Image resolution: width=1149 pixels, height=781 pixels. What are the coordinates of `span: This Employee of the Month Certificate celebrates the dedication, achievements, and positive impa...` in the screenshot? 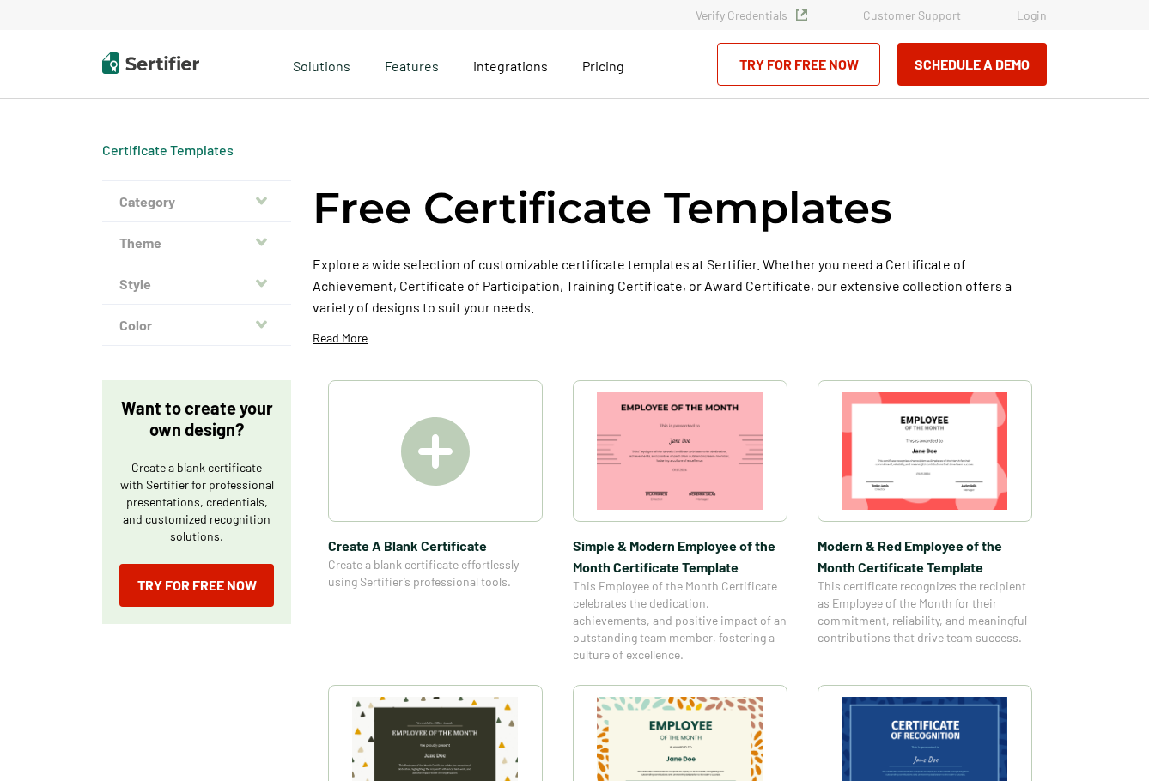 It's located at (680, 621).